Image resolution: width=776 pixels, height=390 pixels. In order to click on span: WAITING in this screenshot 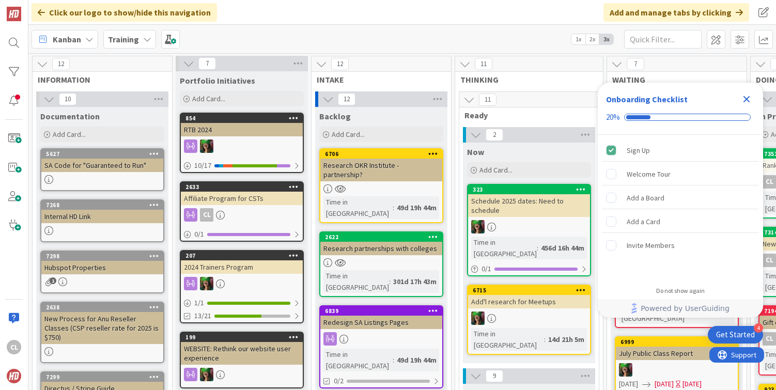, I will do `click(673, 80)`.